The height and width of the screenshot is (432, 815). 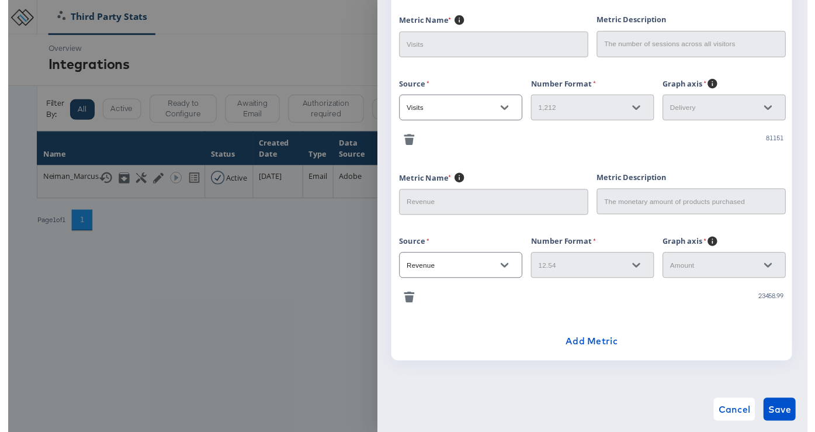 What do you see at coordinates (741, 417) in the screenshot?
I see `span: Cancel` at bounding box center [741, 417].